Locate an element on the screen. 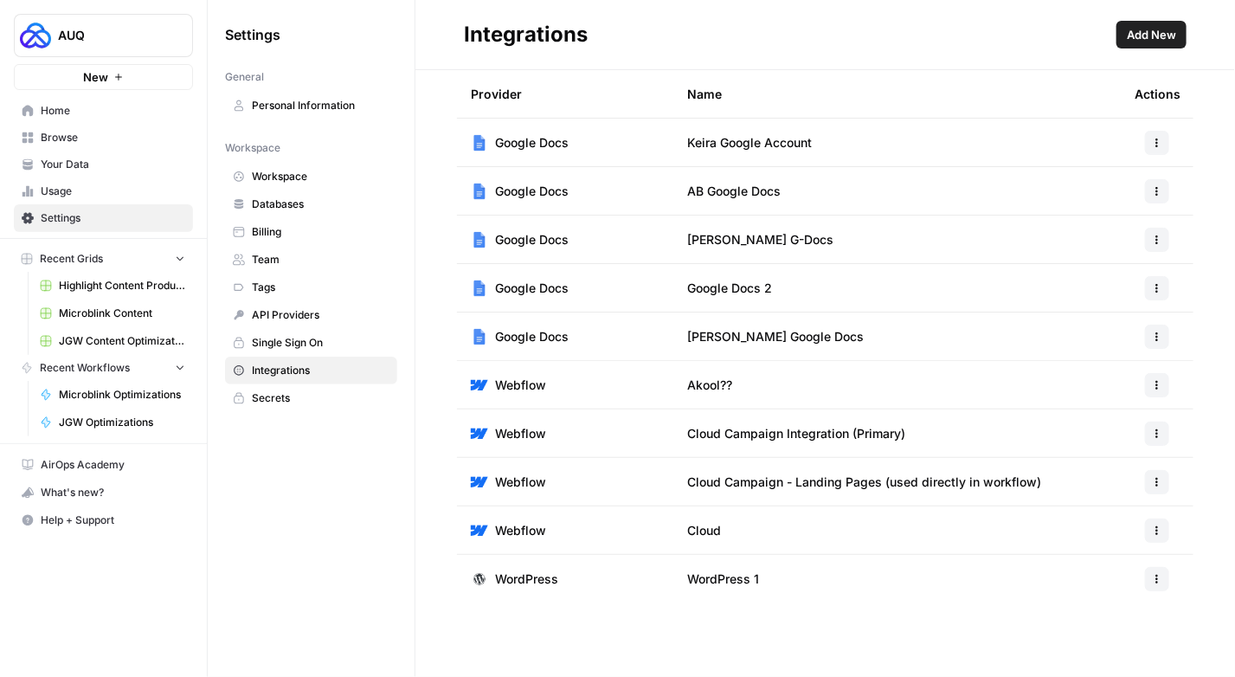 This screenshot has width=1235, height=677. button: Recent Workflows is located at coordinates (103, 368).